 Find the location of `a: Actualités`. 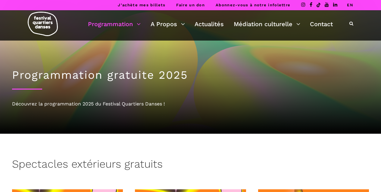

a: Actualités is located at coordinates (209, 24).